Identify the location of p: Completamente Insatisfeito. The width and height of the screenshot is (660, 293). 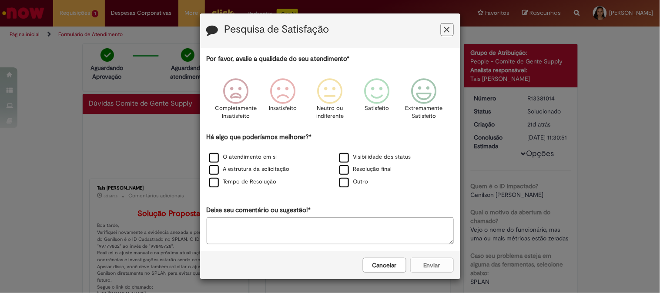
(236, 112).